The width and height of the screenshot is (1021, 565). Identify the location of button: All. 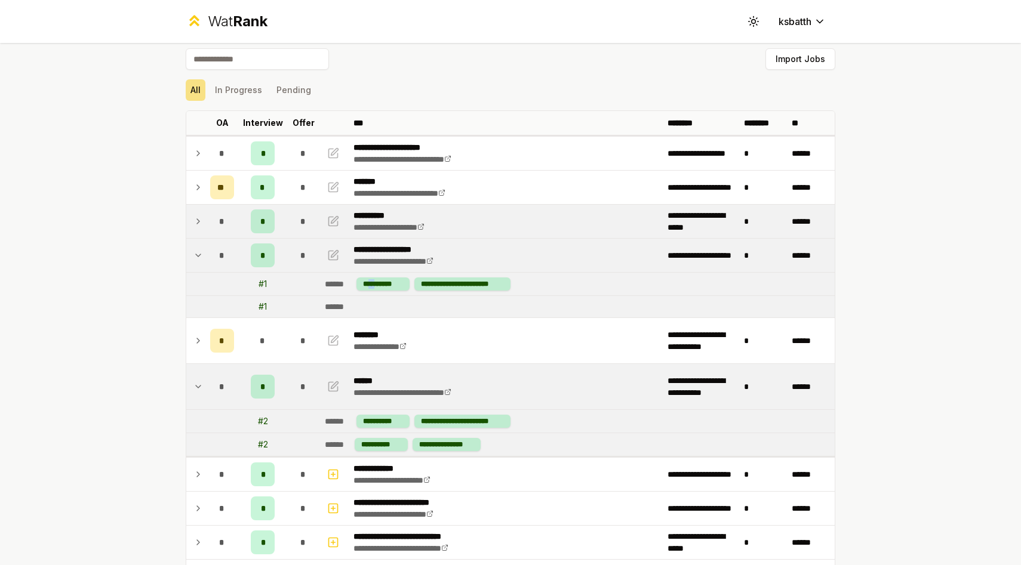
(195, 90).